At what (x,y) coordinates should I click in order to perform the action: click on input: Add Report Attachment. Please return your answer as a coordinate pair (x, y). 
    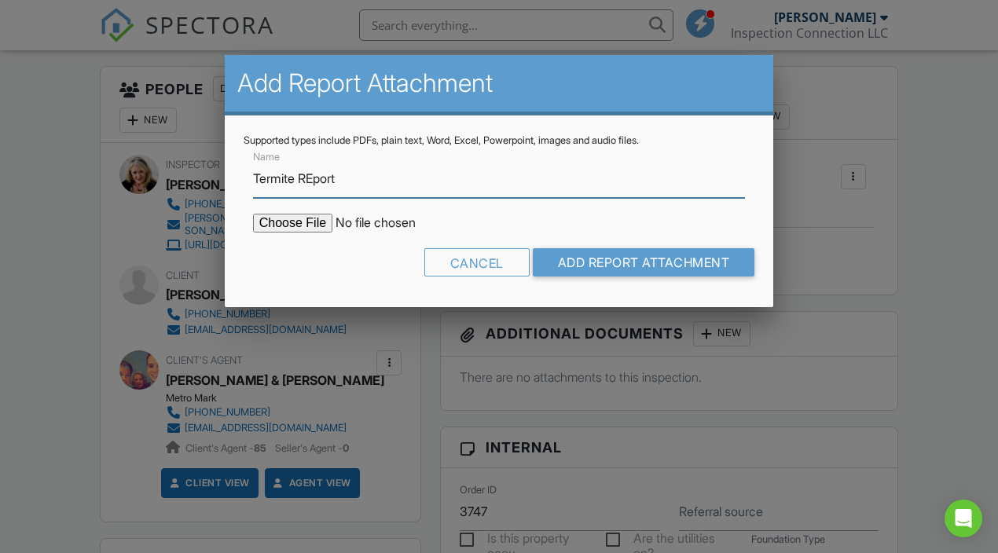
    Looking at the image, I should click on (644, 262).